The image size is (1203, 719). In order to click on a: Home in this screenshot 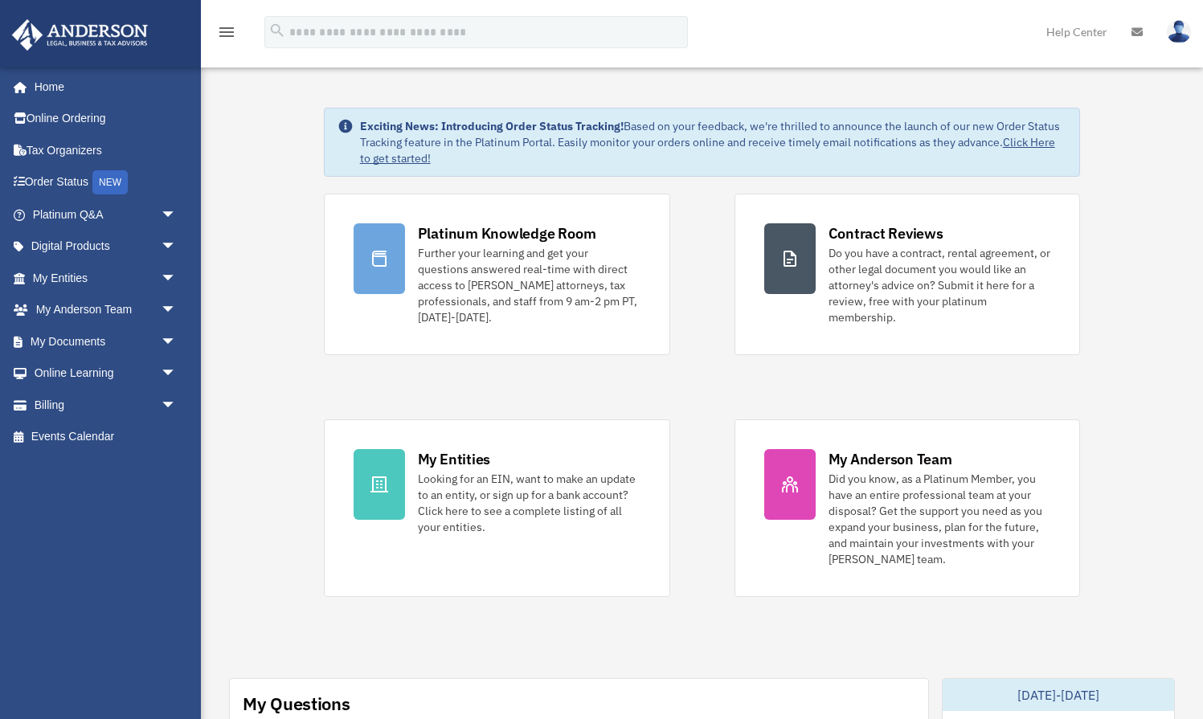, I will do `click(102, 87)`.